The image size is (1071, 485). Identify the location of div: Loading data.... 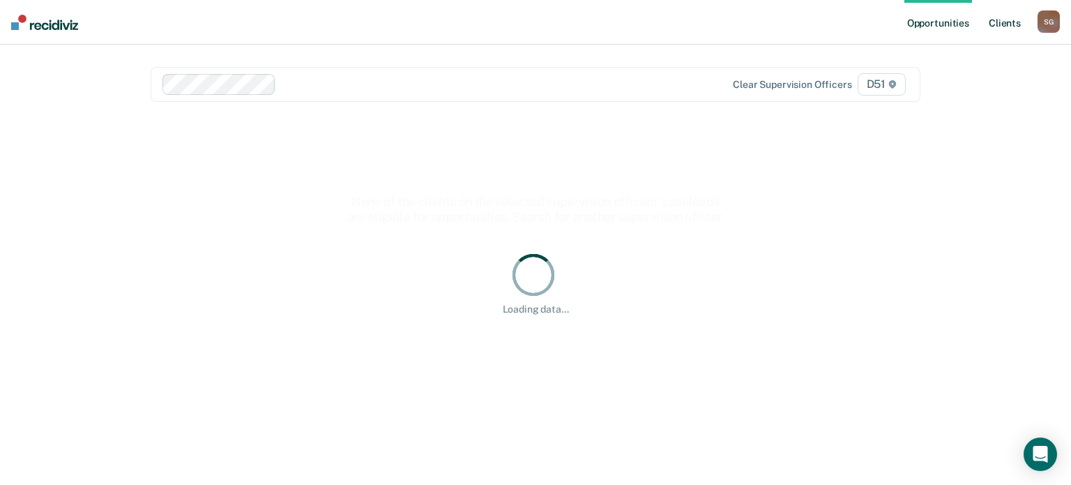
(536, 309).